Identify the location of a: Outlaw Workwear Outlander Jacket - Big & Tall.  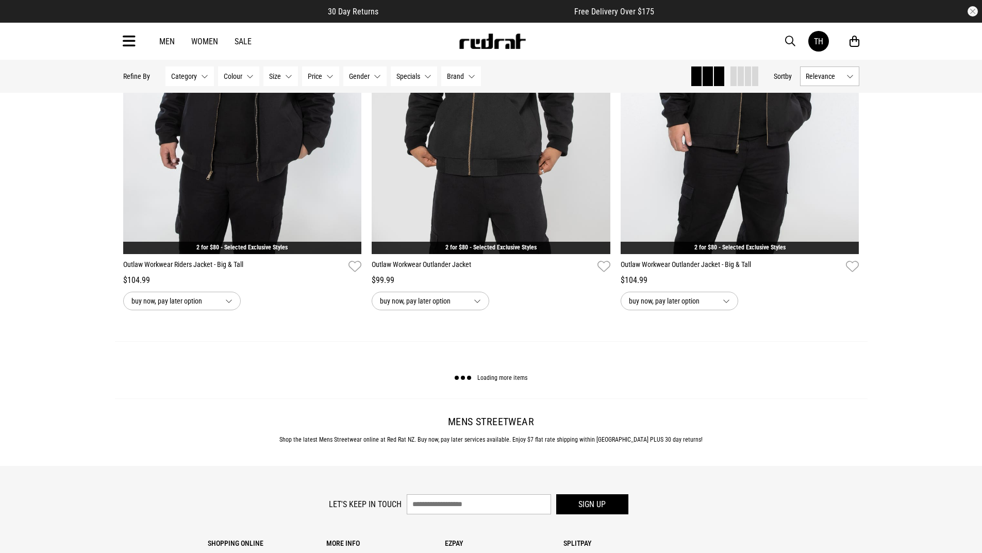
(731, 266).